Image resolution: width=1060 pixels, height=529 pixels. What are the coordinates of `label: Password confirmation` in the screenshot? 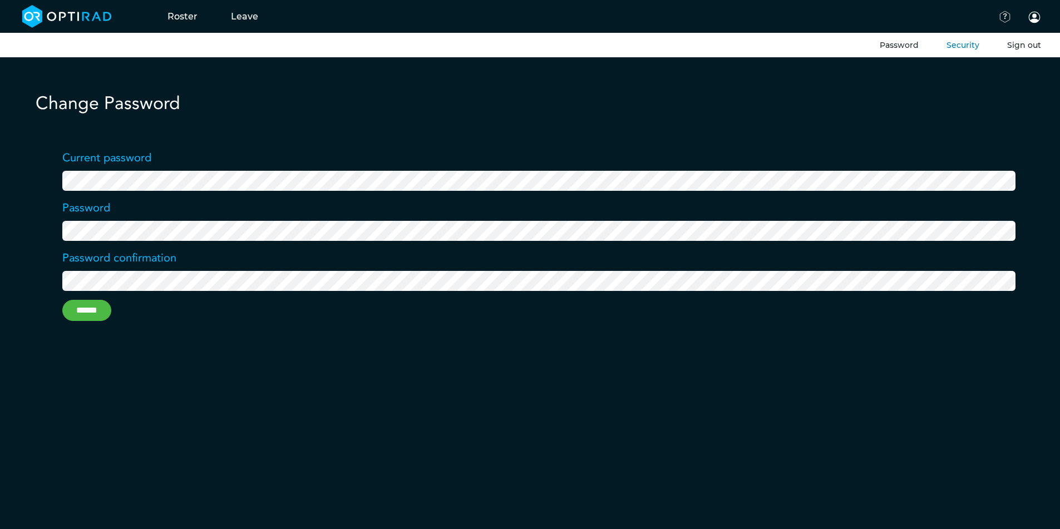 It's located at (119, 258).